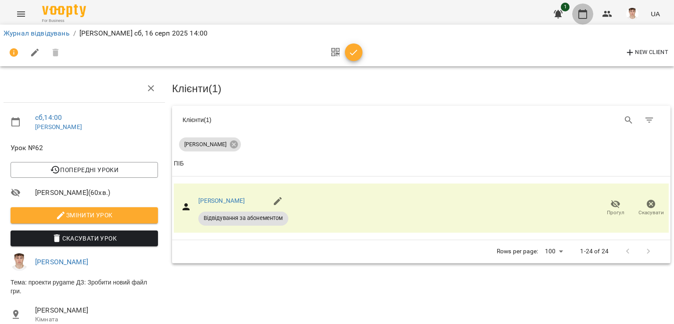  Describe the element at coordinates (565, 7) in the screenshot. I see `span: 1` at that location.